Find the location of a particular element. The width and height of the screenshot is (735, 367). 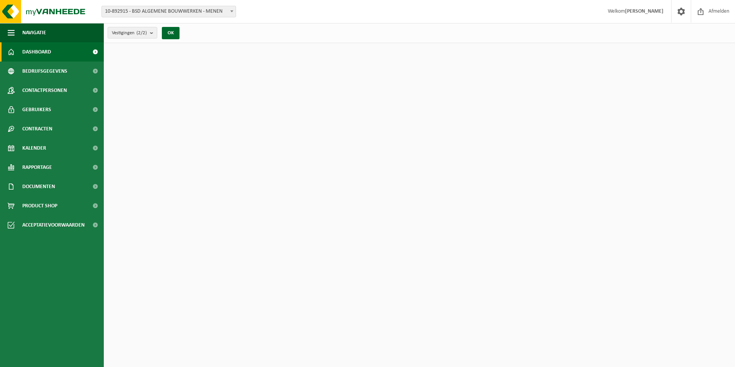

span: Product Shop is located at coordinates (40, 206).